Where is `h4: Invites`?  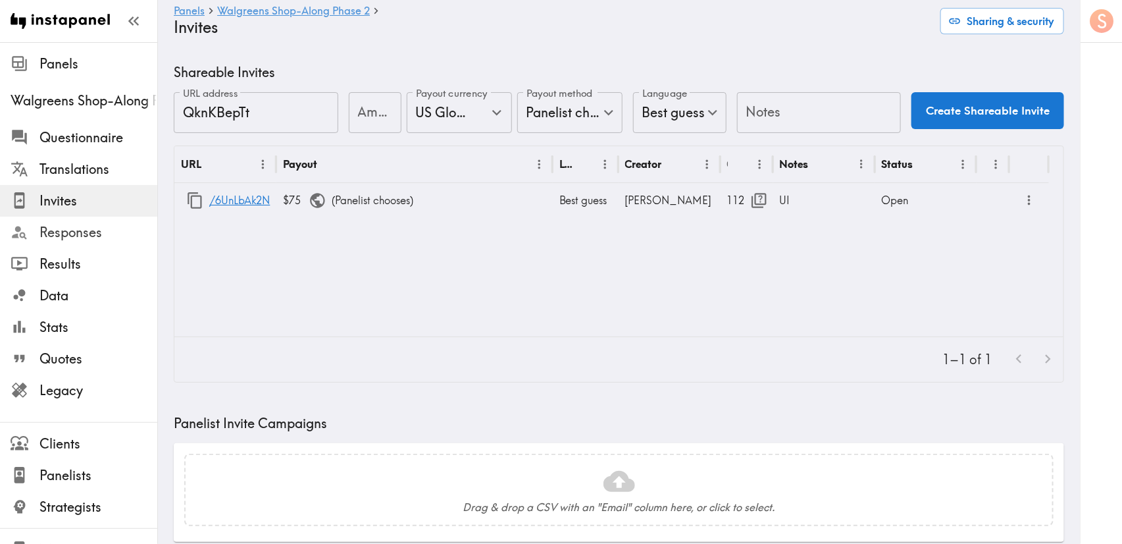 h4: Invites is located at coordinates (552, 27).